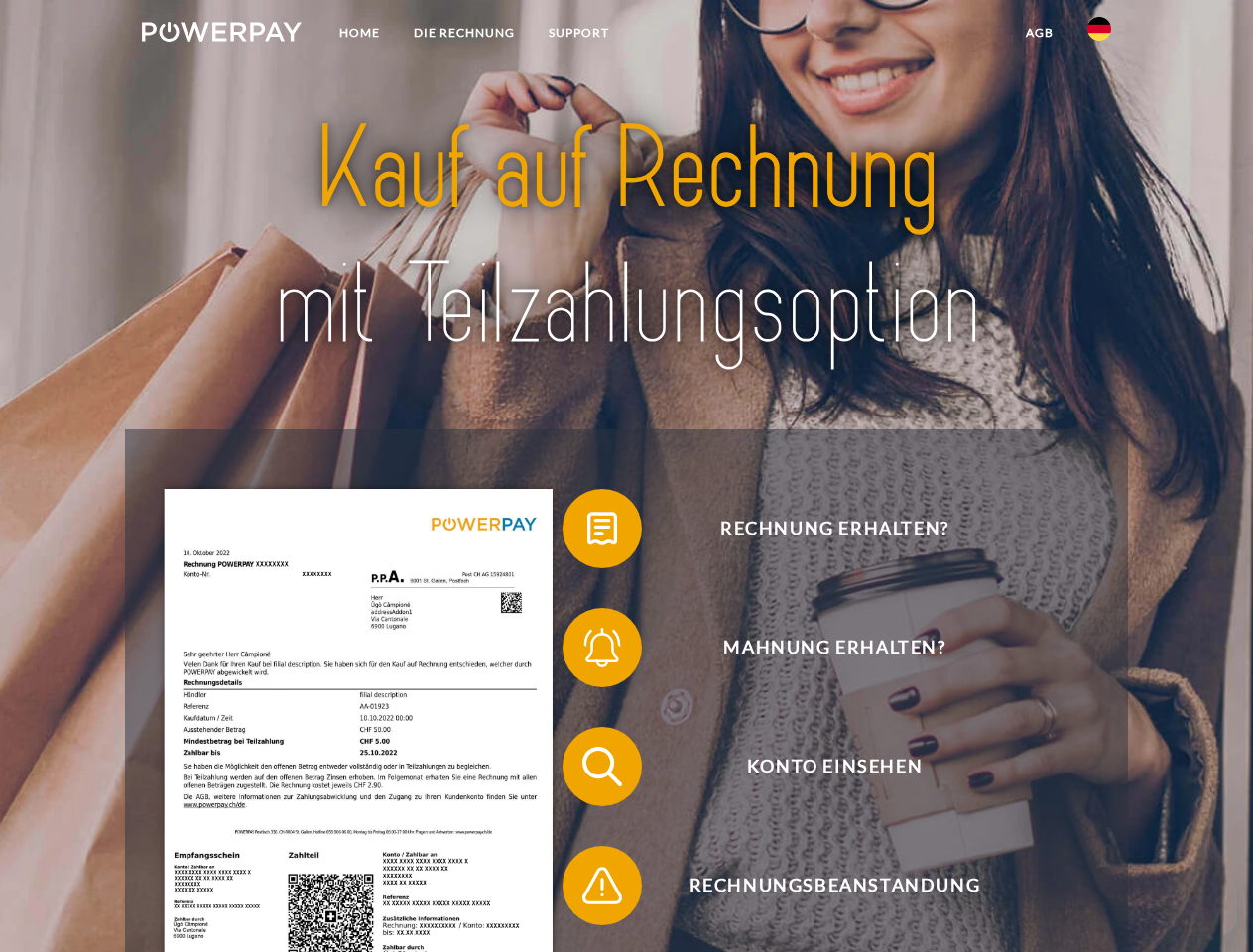  I want to click on img: de, so click(1100, 29).